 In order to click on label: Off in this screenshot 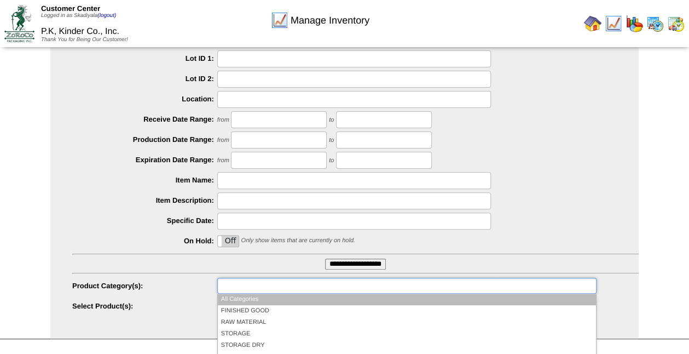, I will do `click(228, 241)`.